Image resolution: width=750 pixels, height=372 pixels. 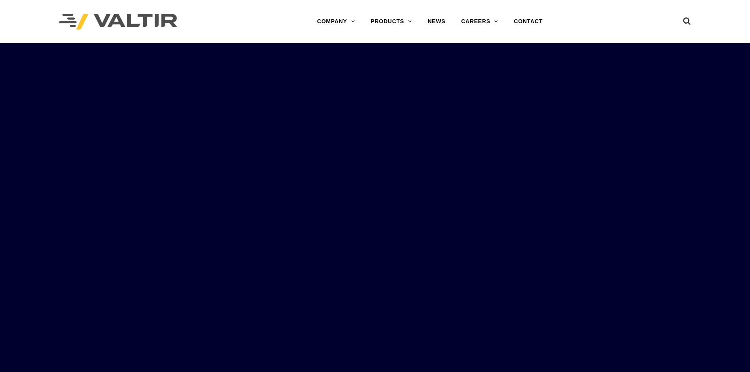 What do you see at coordinates (479, 22) in the screenshot?
I see `a: CAREERS` at bounding box center [479, 22].